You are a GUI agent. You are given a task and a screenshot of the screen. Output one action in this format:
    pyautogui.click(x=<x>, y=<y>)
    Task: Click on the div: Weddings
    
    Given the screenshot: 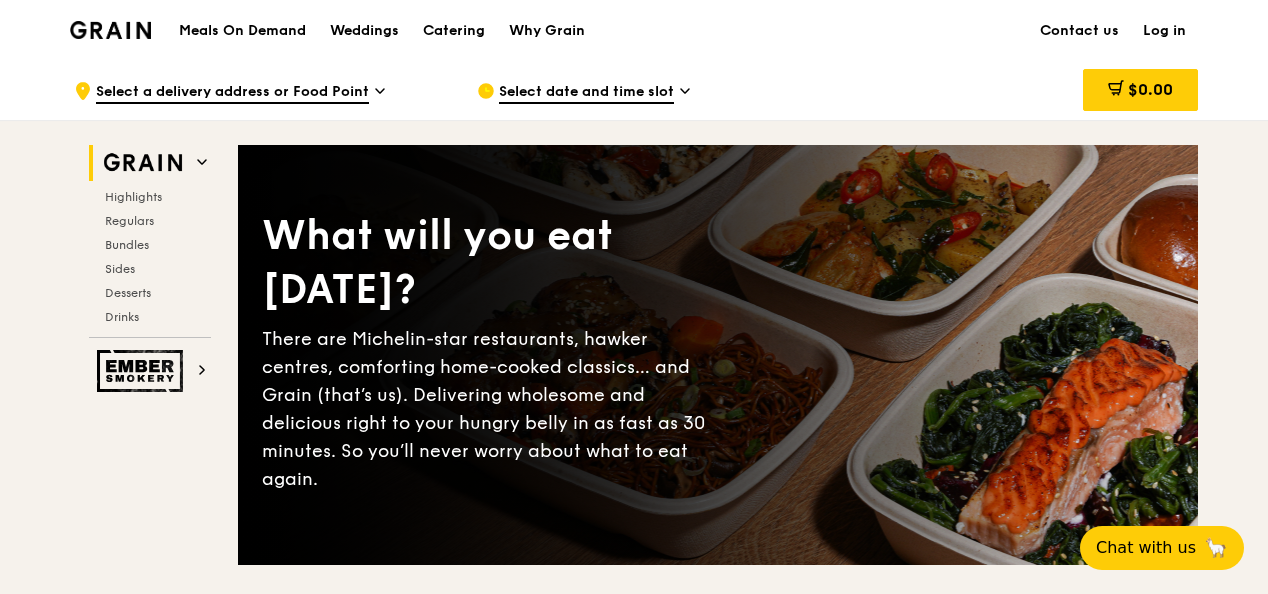 What is the action you would take?
    pyautogui.click(x=364, y=31)
    